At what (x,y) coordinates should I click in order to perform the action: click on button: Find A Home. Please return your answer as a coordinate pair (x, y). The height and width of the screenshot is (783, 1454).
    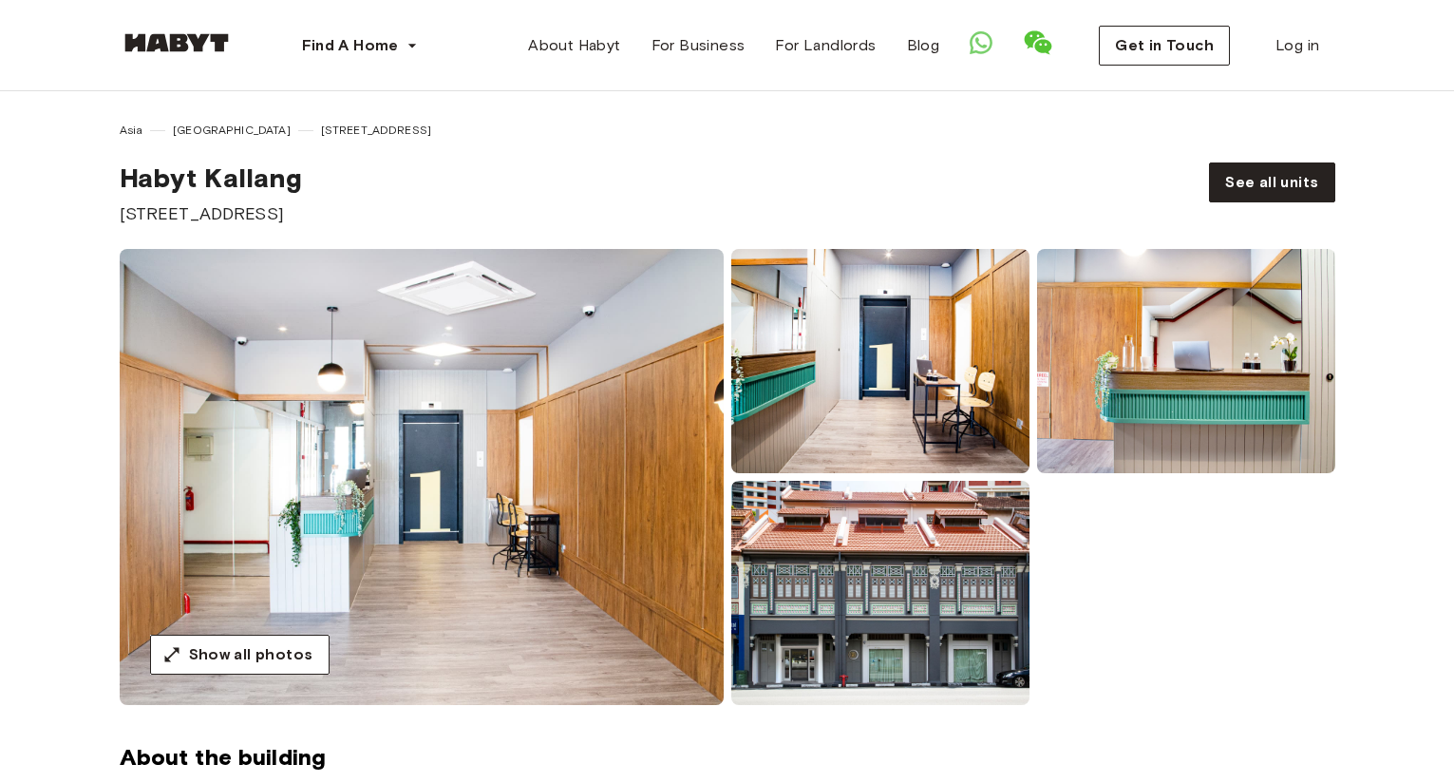
    Looking at the image, I should click on (360, 46).